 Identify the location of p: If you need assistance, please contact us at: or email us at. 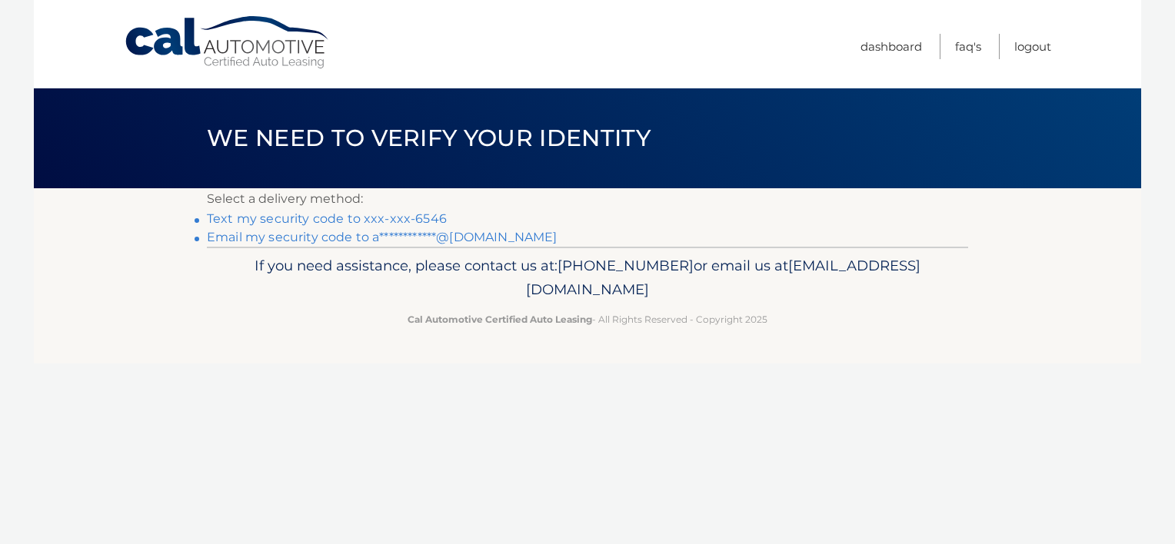
(588, 278).